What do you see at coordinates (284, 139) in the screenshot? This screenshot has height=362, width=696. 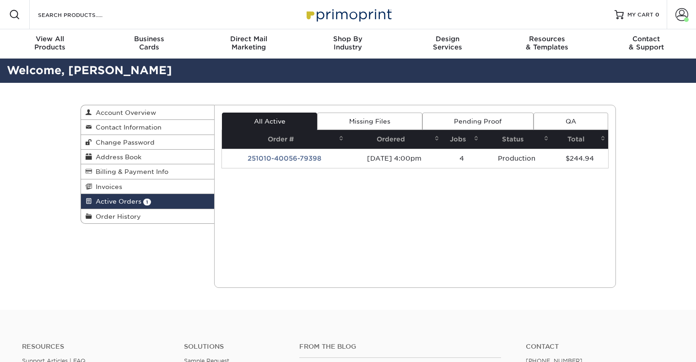 I see `th: Order #` at bounding box center [284, 139].